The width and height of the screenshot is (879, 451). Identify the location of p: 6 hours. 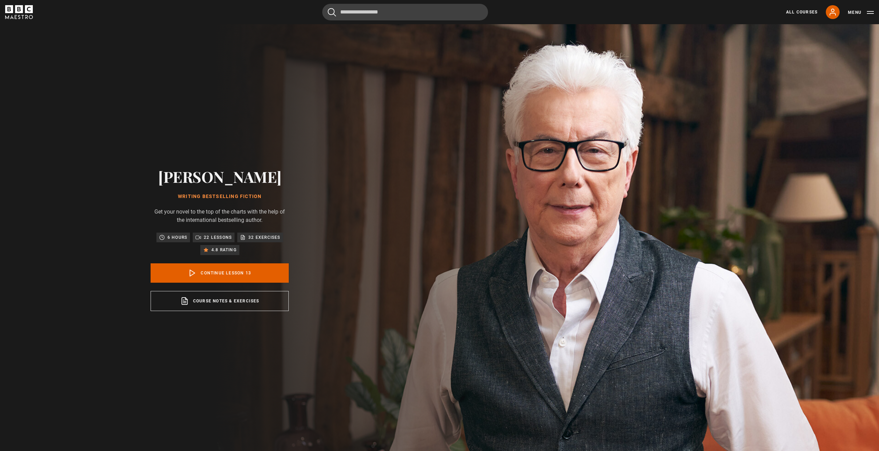
(177, 237).